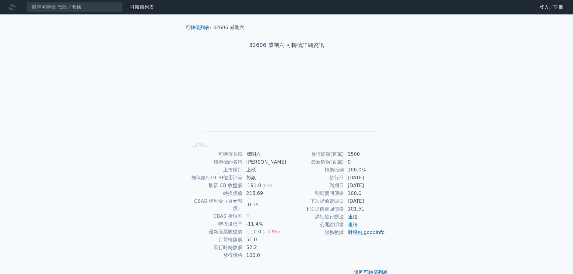  Describe the element at coordinates (215, 247) in the screenshot. I see `td: 發行時轉換價` at that location.